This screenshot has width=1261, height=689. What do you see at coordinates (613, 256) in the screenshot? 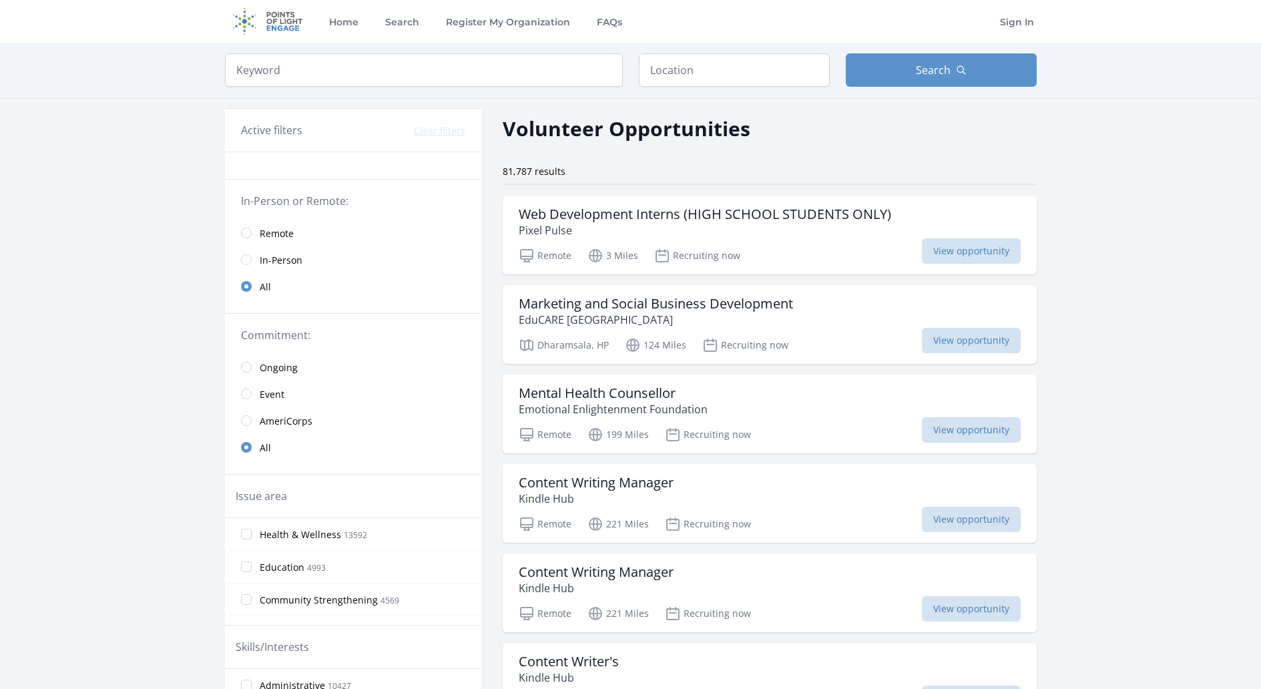
I see `p: 3 Miles` at bounding box center [613, 256].